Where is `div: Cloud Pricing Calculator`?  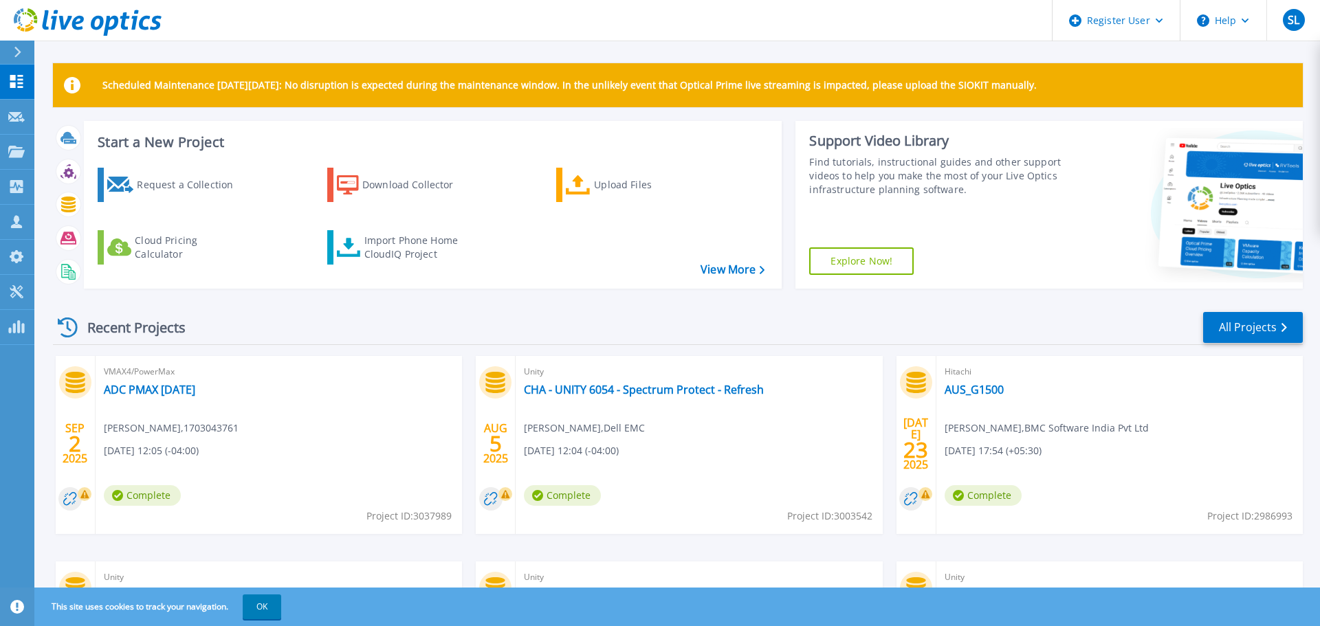 div: Cloud Pricing Calculator is located at coordinates (190, 247).